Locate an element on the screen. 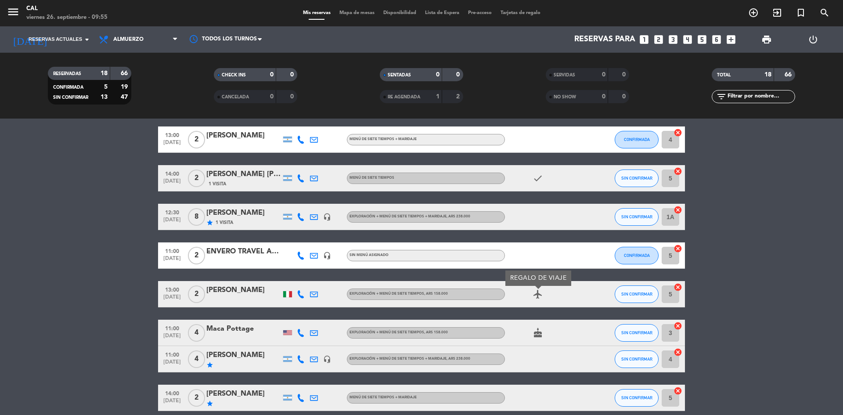 This screenshot has width=843, height=415. i: looks_two is located at coordinates (659, 40).